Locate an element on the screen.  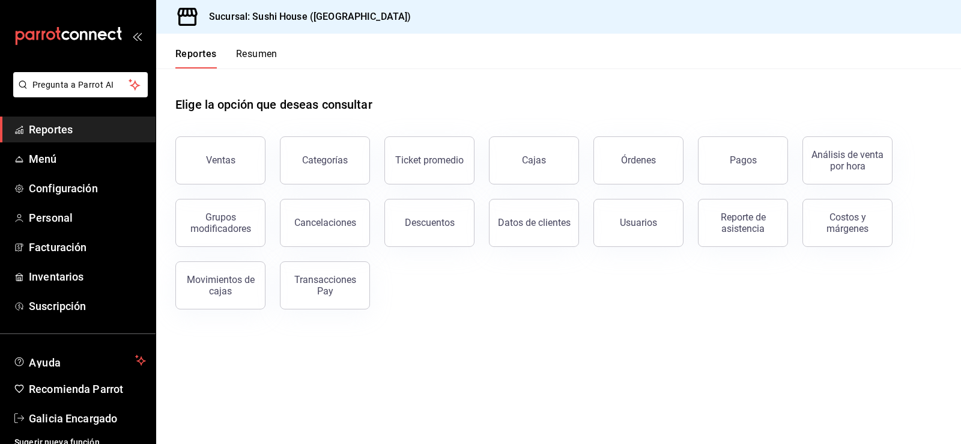
a: Pregunta a Parrot AI is located at coordinates (78, 93).